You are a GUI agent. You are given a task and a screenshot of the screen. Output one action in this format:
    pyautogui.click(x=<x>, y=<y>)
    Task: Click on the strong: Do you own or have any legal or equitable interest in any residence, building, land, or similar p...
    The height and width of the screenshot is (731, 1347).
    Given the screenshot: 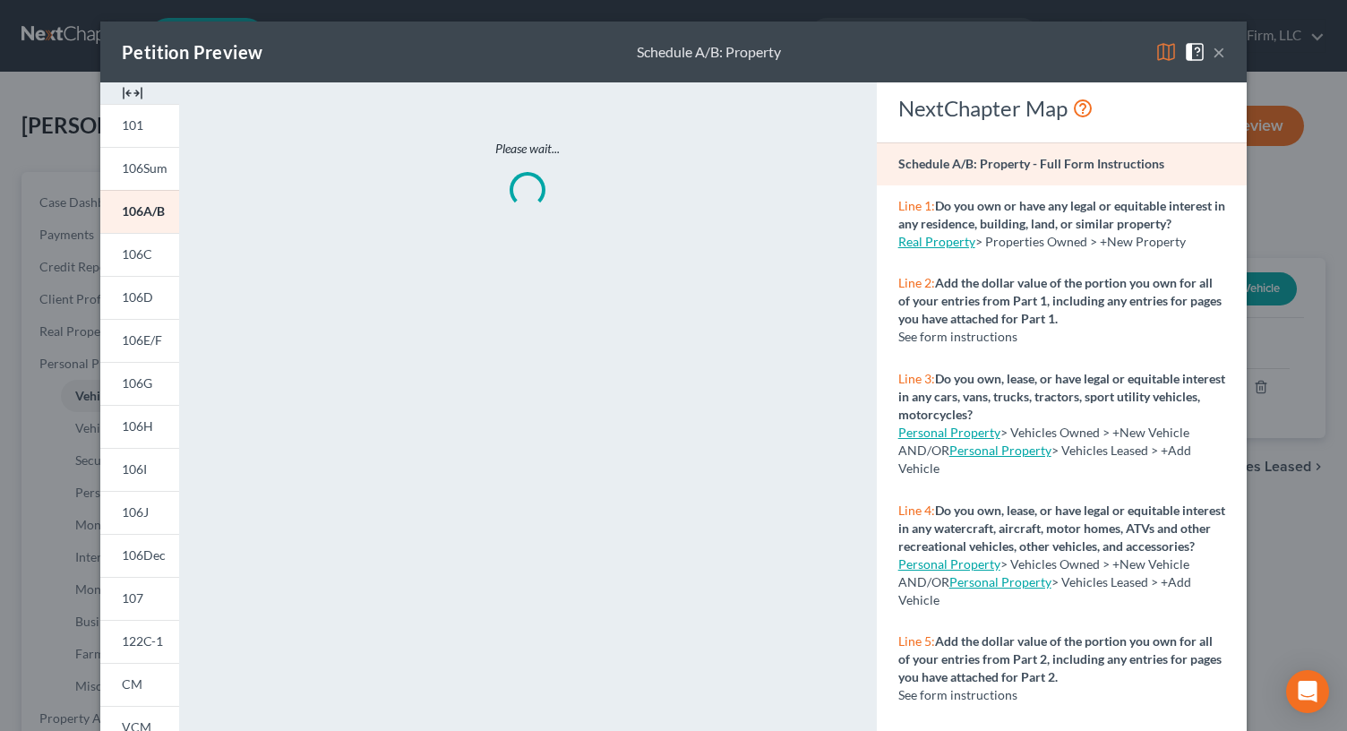 What is the action you would take?
    pyautogui.click(x=1061, y=214)
    